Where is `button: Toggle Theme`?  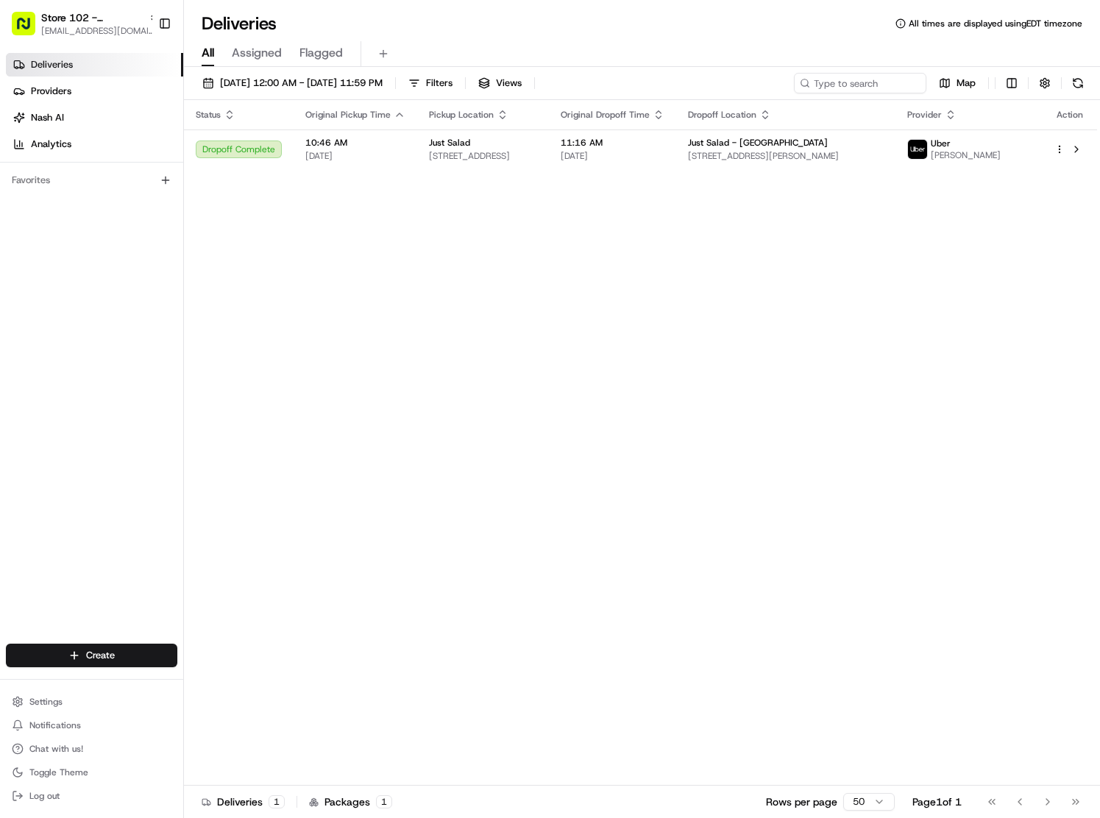 button: Toggle Theme is located at coordinates (91, 773).